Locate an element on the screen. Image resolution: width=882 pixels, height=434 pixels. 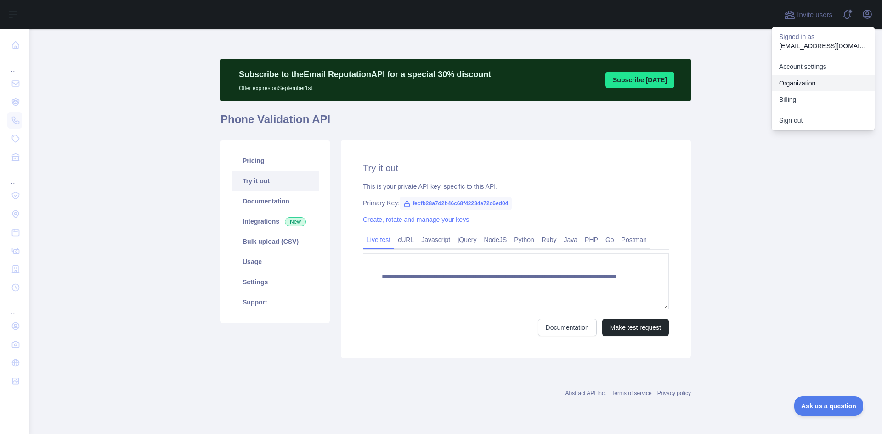
button: Billing is located at coordinates (823, 100).